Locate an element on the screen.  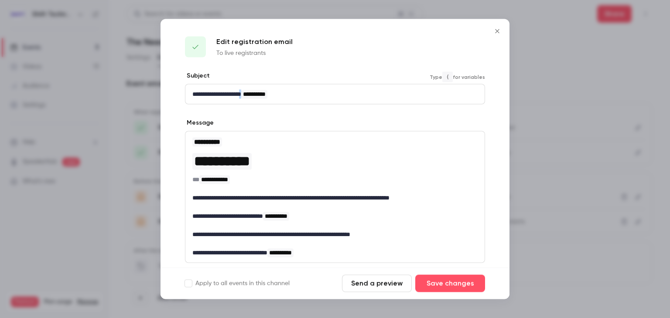
button: Send a preview is located at coordinates (377, 284).